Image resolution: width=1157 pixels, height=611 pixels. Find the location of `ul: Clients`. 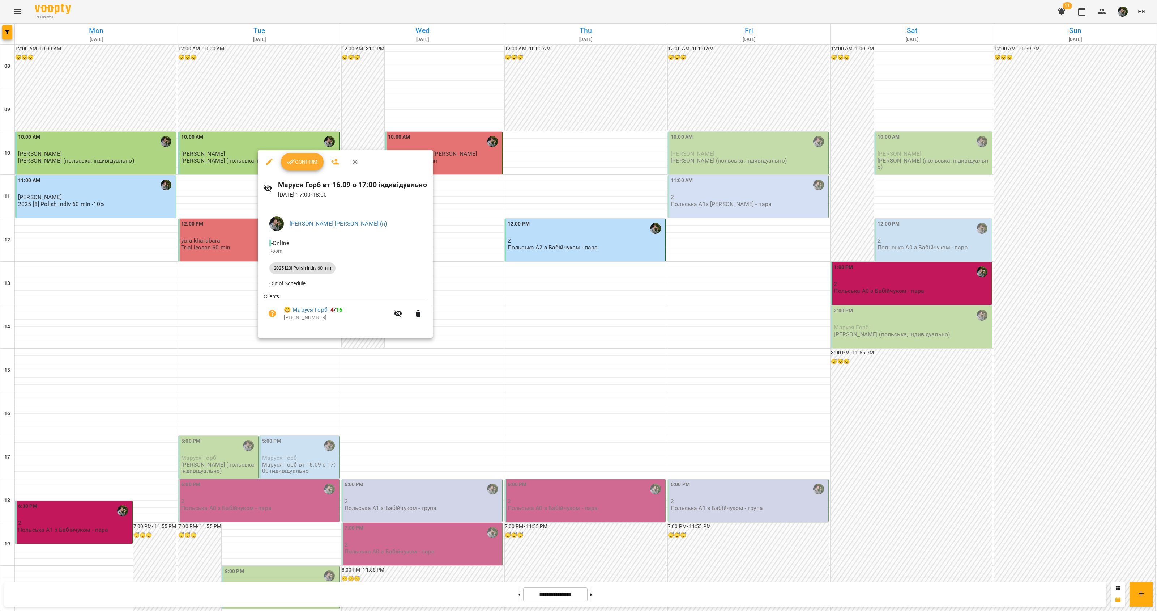

ul: Clients is located at coordinates (345, 311).